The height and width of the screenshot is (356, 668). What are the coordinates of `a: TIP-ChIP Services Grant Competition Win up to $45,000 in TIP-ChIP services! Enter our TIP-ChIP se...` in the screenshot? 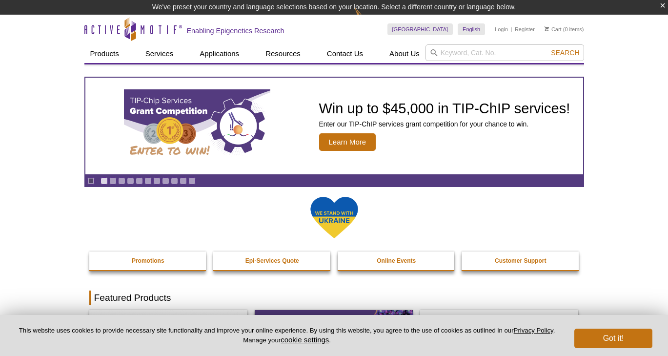 It's located at (334, 126).